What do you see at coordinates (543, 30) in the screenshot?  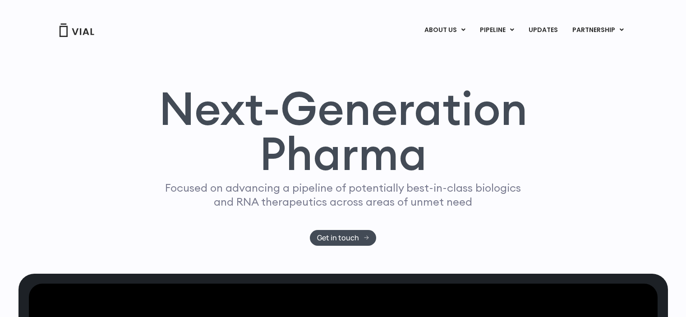 I see `a: UPDATES` at bounding box center [543, 30].